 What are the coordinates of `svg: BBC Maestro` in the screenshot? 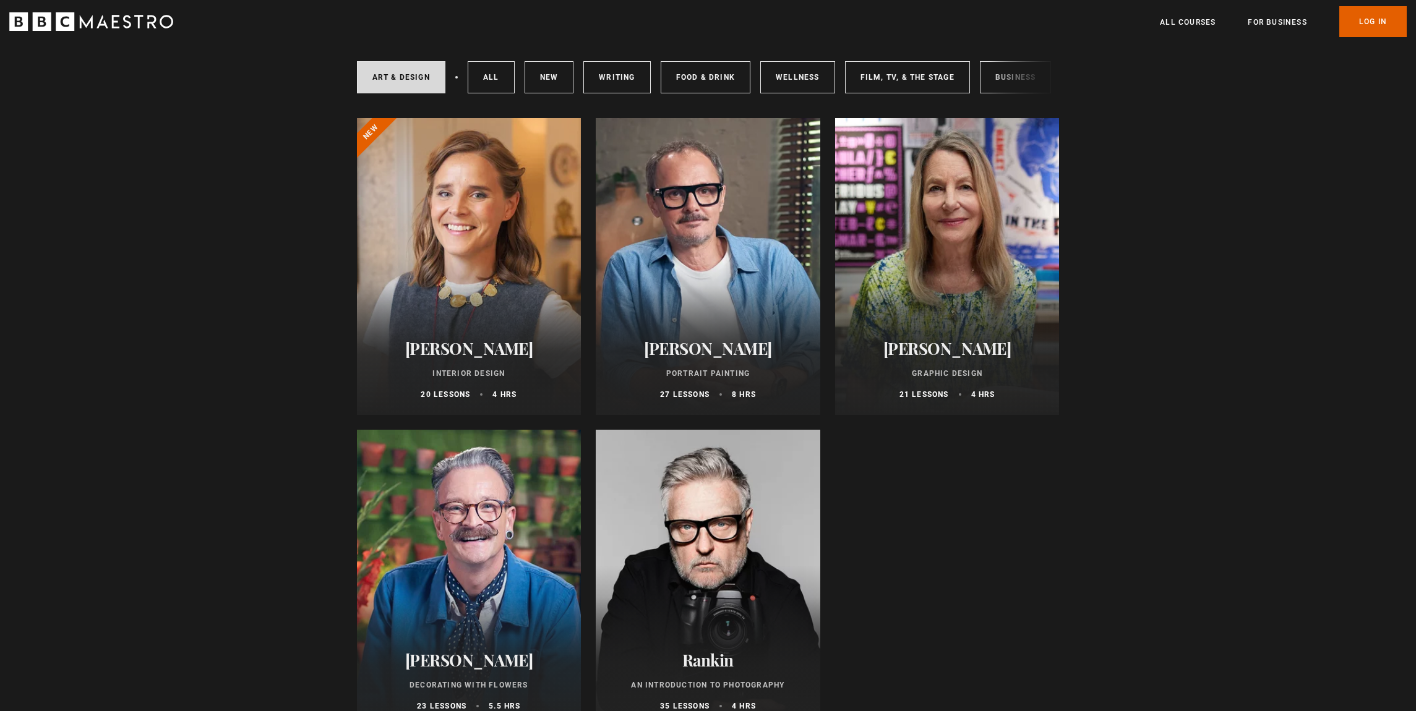 It's located at (91, 22).